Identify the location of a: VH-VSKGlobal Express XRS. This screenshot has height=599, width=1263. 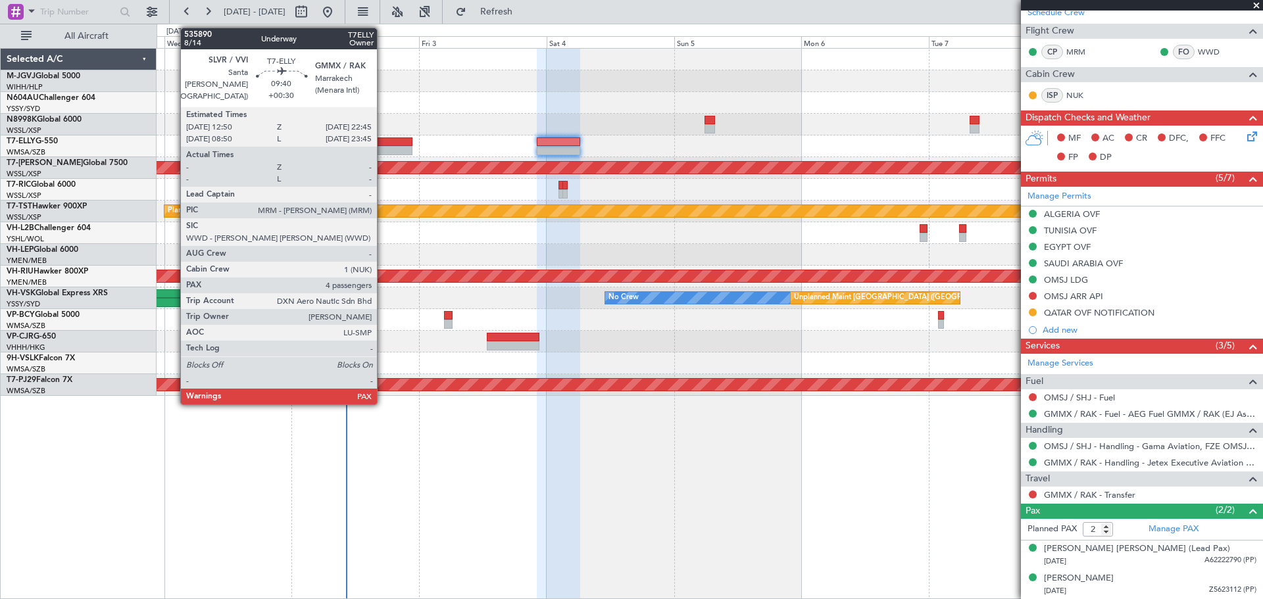
(57, 293).